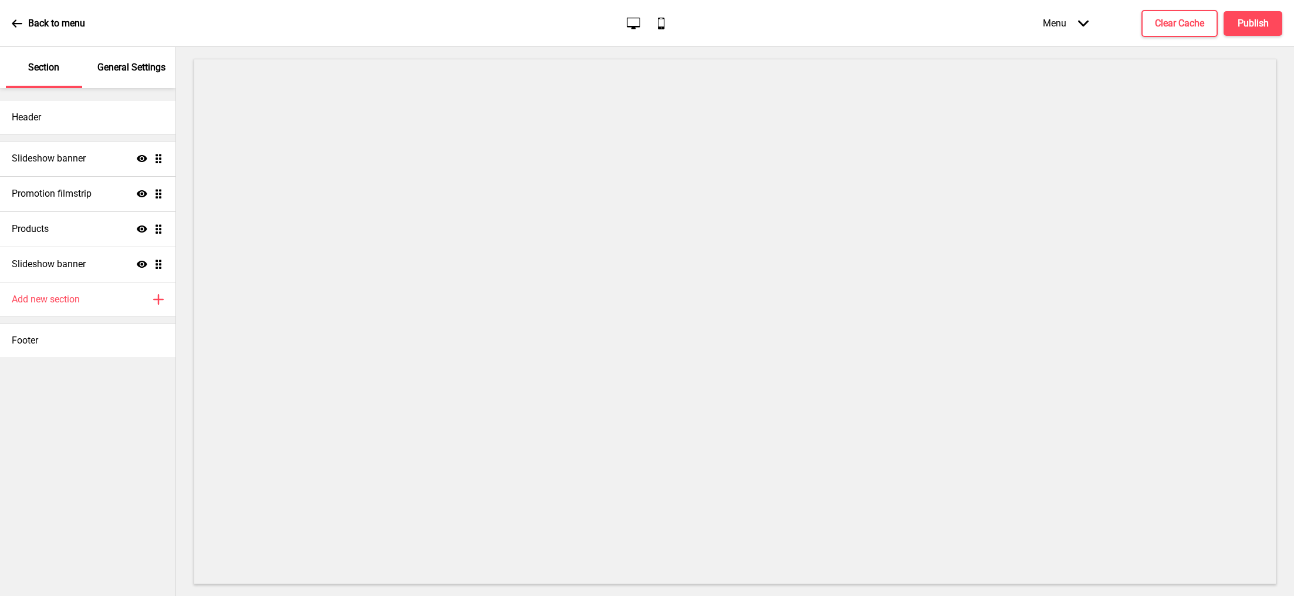 The width and height of the screenshot is (1294, 596). What do you see at coordinates (25, 340) in the screenshot?
I see `h4: Footer` at bounding box center [25, 340].